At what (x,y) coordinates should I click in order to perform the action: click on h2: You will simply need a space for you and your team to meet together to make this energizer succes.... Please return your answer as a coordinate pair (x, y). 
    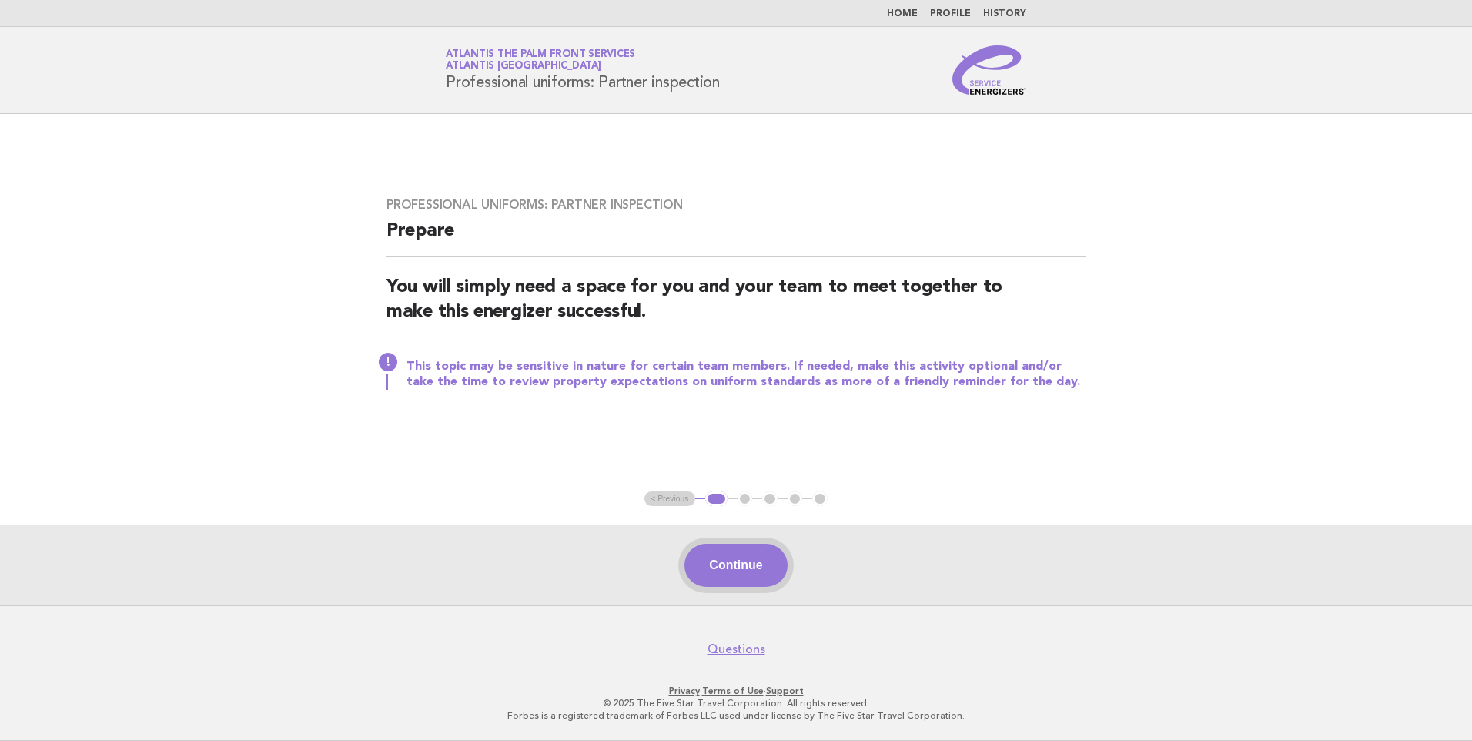
    Looking at the image, I should click on (736, 306).